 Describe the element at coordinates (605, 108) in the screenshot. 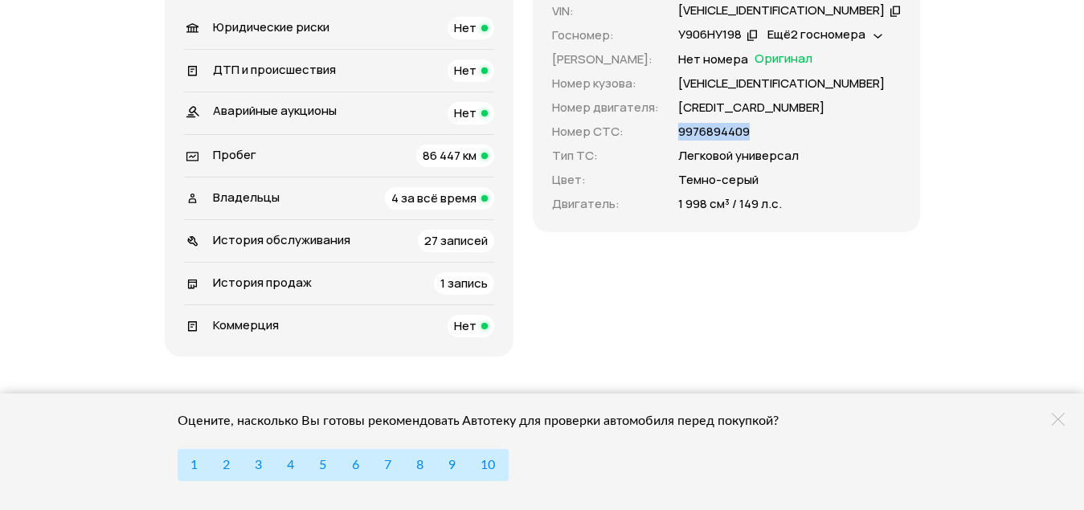

I see `p: Номер двигателя :` at that location.